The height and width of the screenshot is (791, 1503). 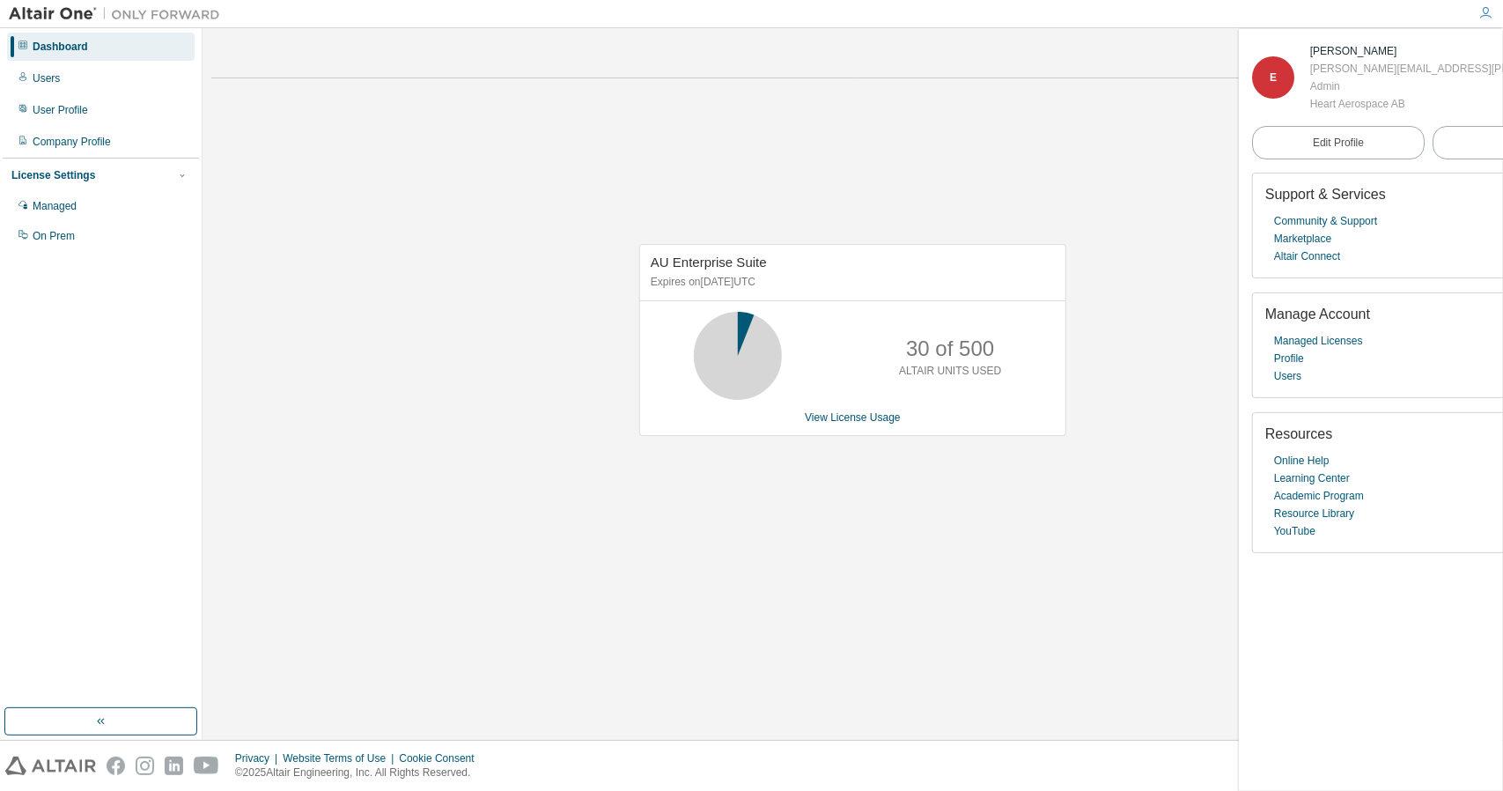 I want to click on a: YouTube, so click(x=1294, y=531).